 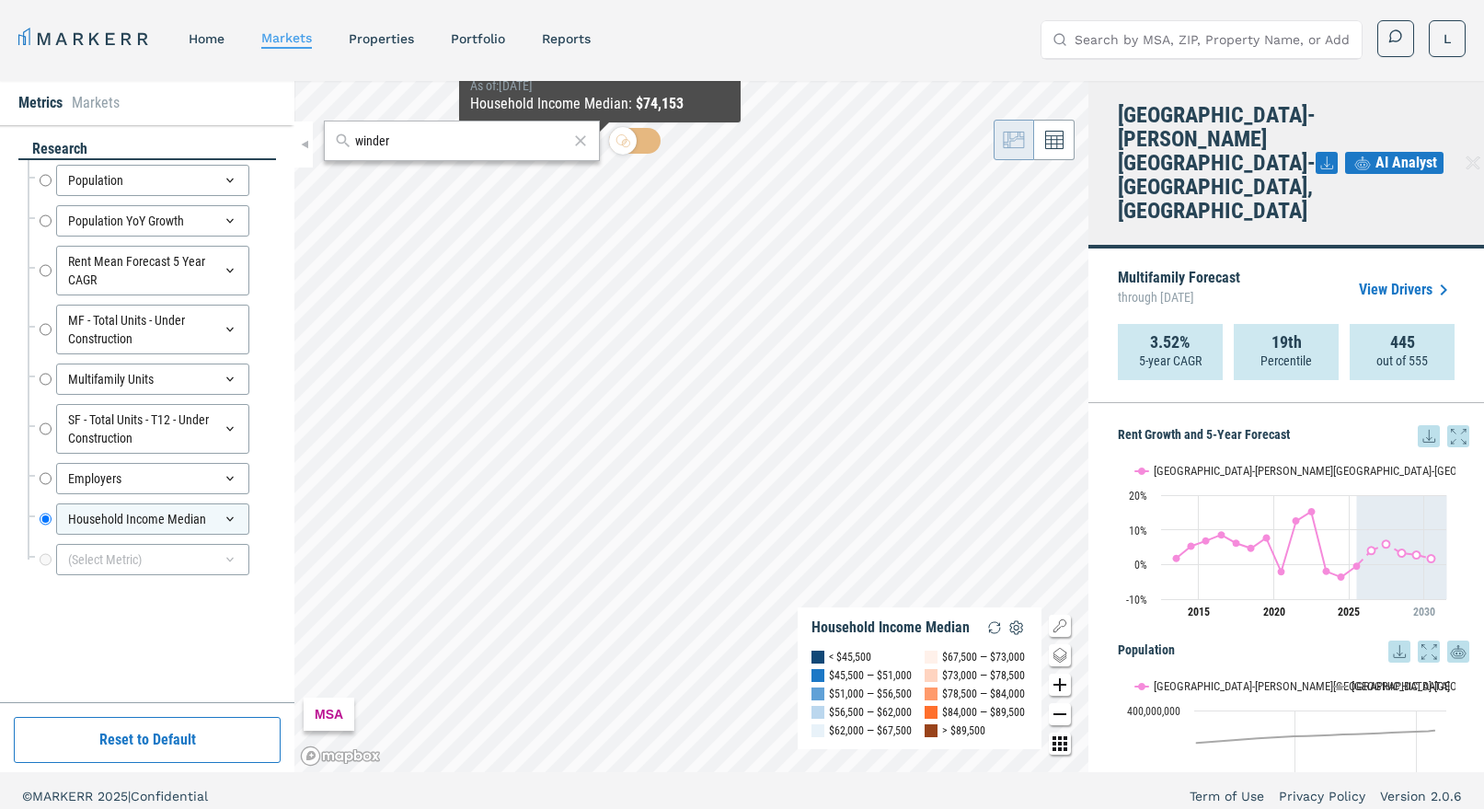 What do you see at coordinates (1222, 535) in the screenshot?
I see `path: Tuesday, 28 Jun, 20:00, 8.54. Atlanta-Sandy Springs-Roswell, GA.` at bounding box center [1222, 535].